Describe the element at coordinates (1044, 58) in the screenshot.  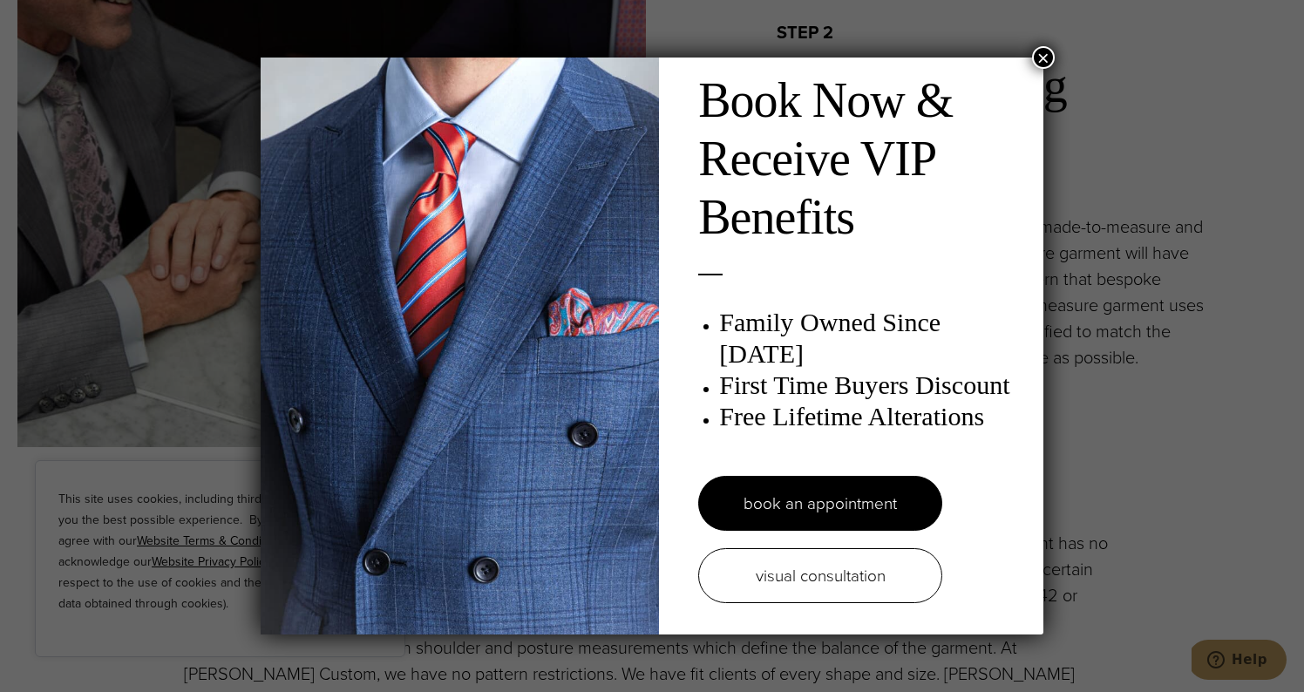
I see `button: Close` at that location.